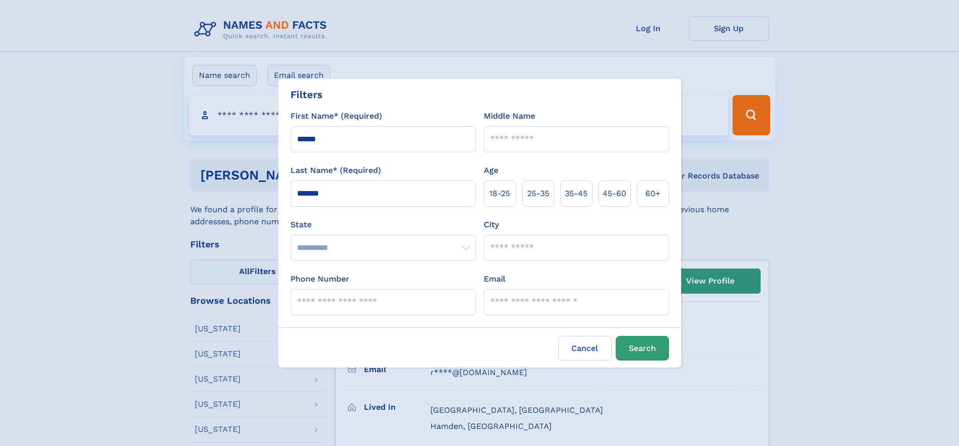  I want to click on span: 18‑25, so click(499, 194).